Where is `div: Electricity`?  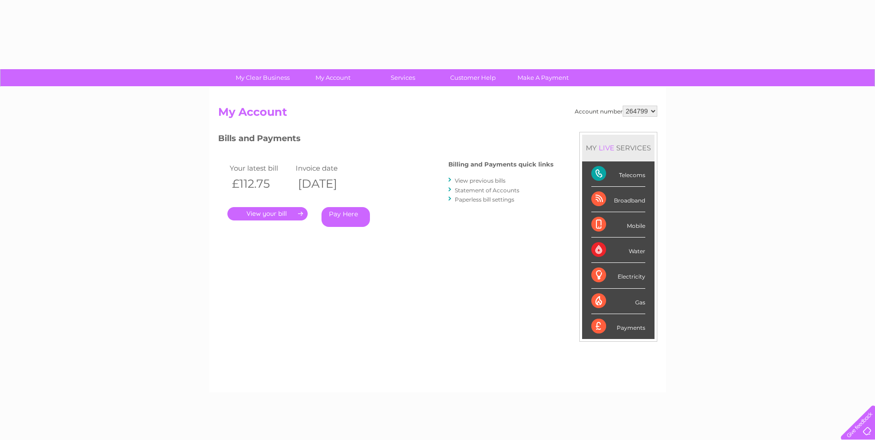 div: Electricity is located at coordinates (618, 275).